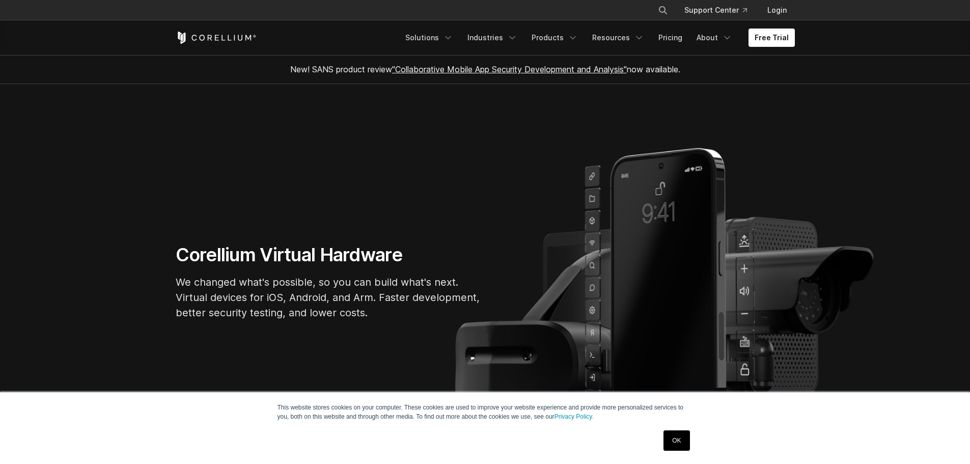 This screenshot has width=970, height=464. I want to click on a: Privacy Policy., so click(574, 417).